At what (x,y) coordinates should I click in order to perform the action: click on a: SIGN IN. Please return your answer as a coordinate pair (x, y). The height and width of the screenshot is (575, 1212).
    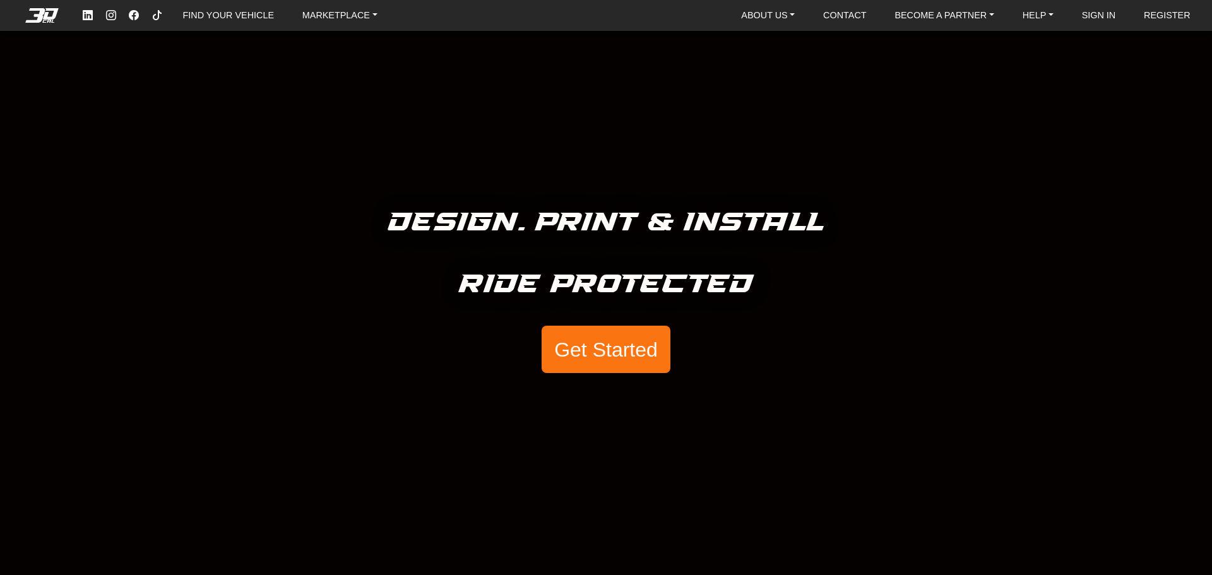
    Looking at the image, I should click on (1099, 15).